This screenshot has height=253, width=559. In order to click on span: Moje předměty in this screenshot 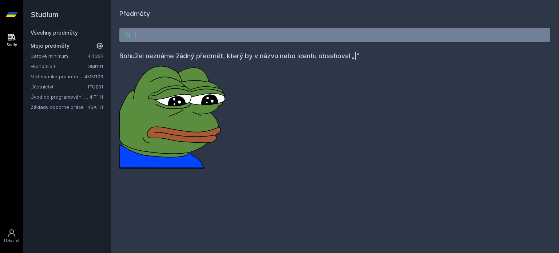, I will do `click(50, 46)`.